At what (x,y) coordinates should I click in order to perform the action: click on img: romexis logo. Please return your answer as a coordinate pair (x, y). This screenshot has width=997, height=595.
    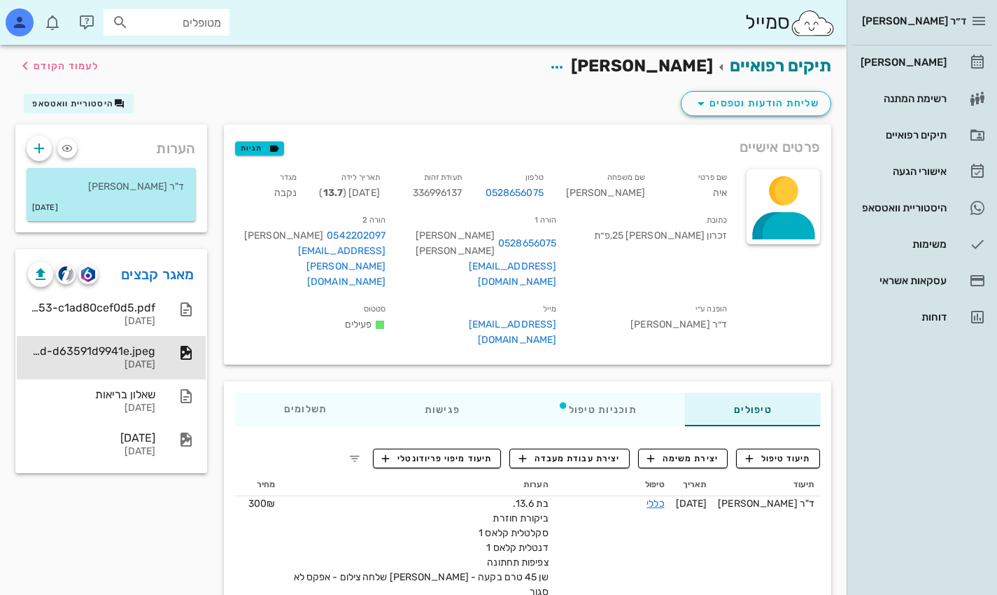
    Looking at the image, I should click on (87, 274).